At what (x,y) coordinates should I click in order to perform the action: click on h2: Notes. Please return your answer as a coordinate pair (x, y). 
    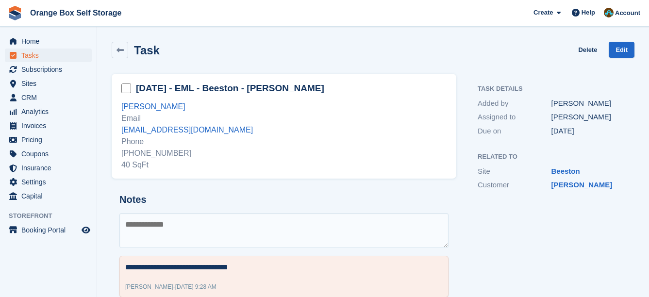
    Looking at the image, I should click on (284, 199).